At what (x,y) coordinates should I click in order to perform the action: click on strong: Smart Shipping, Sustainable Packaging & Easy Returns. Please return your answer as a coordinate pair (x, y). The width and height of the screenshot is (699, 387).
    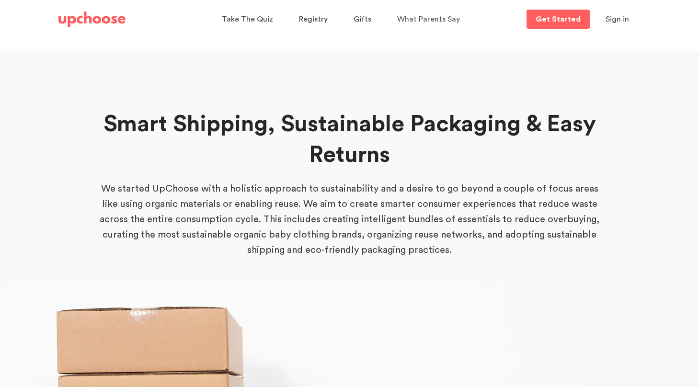
    Looking at the image, I should click on (350, 139).